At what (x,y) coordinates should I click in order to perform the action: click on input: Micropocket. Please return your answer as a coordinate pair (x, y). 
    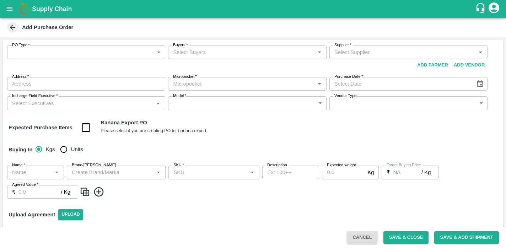
    Looking at the image, I should click on (241, 84).